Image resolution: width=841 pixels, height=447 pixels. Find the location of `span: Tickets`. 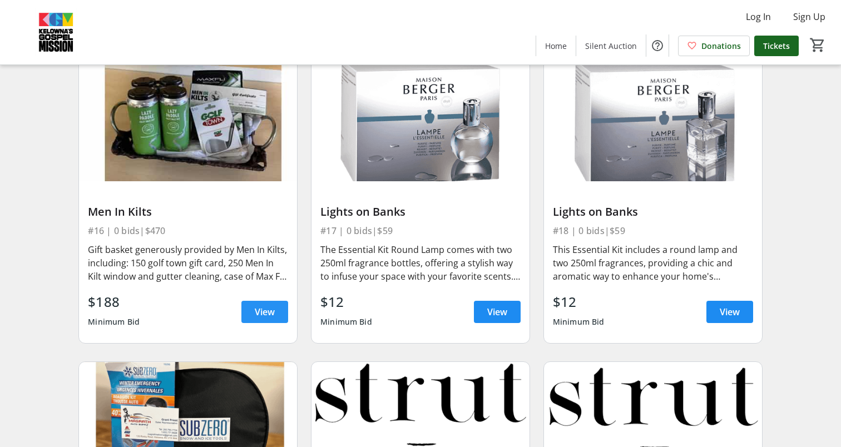

span: Tickets is located at coordinates (776, 46).